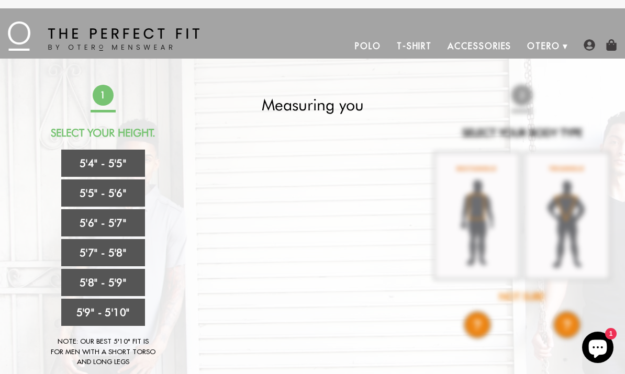  What do you see at coordinates (103, 223) in the screenshot?
I see `a: 5'6" - 5'7"` at bounding box center [103, 223].